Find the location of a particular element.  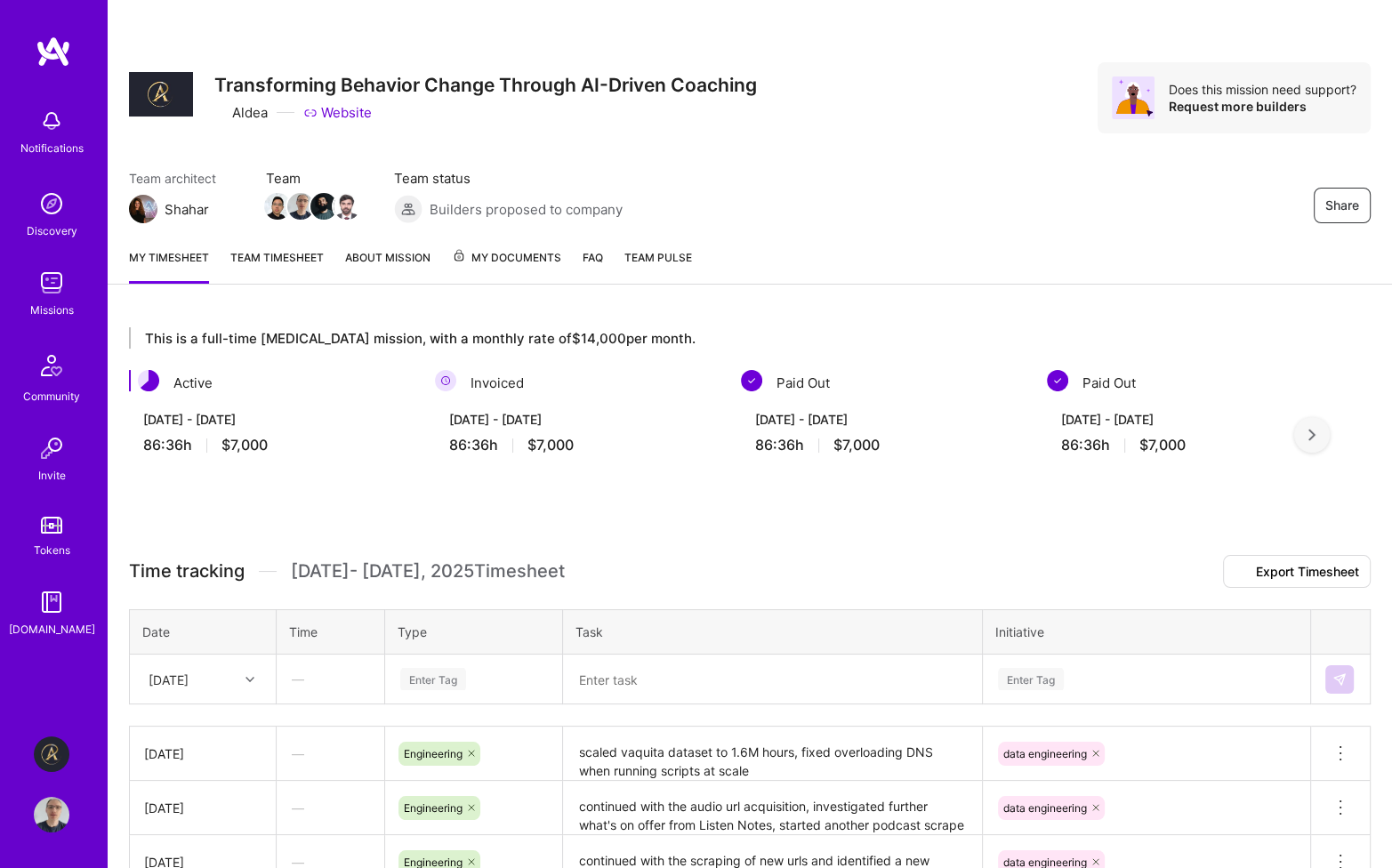

img: guide book is located at coordinates (52, 602).